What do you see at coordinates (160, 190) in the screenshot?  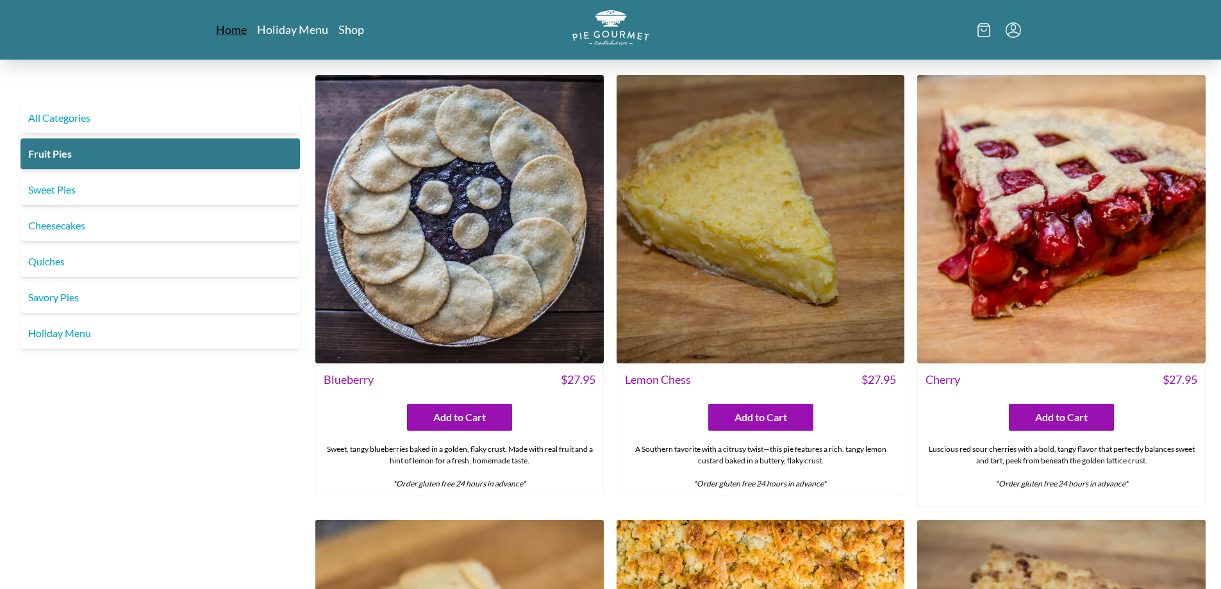 I see `a: Sweet Pies` at bounding box center [160, 190].